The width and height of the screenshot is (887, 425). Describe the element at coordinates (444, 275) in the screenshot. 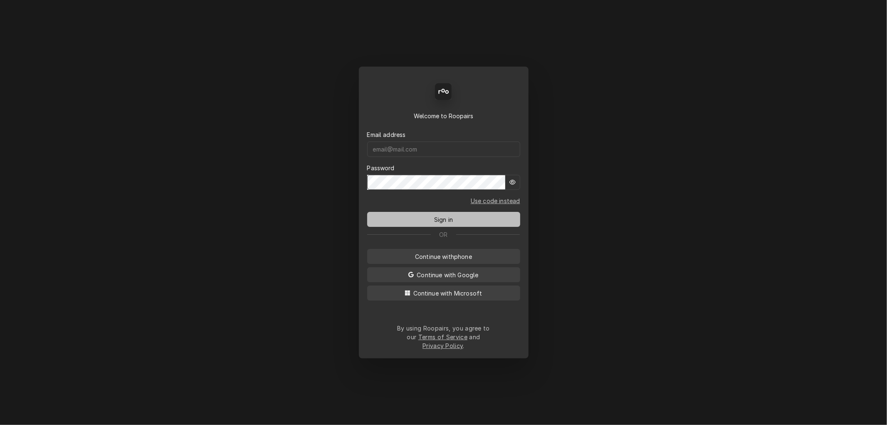

I see `button: Continue with Google` at that location.